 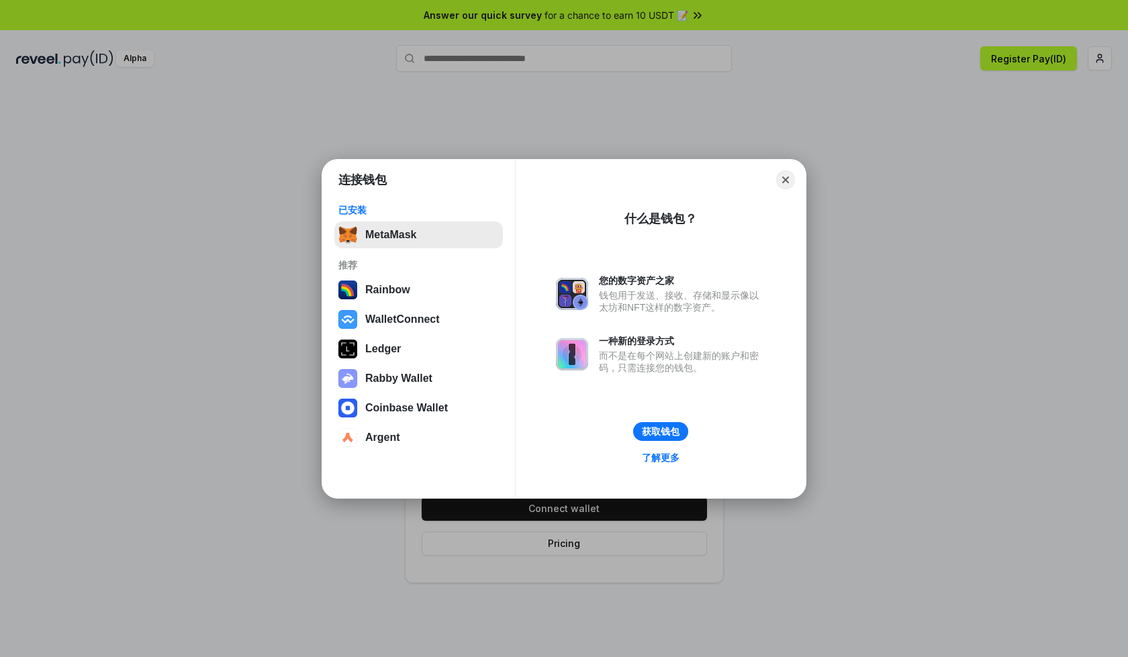 What do you see at coordinates (661, 458) in the screenshot?
I see `a: 了解更多` at bounding box center [661, 458].